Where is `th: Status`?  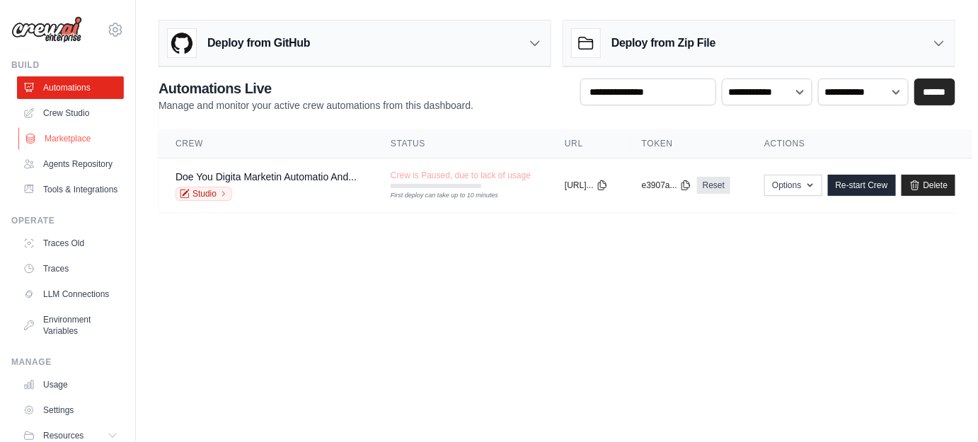 th: Status is located at coordinates (461, 144).